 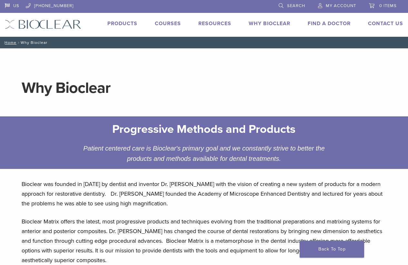 What do you see at coordinates (168, 24) in the screenshot?
I see `a: Courses` at bounding box center [168, 24].